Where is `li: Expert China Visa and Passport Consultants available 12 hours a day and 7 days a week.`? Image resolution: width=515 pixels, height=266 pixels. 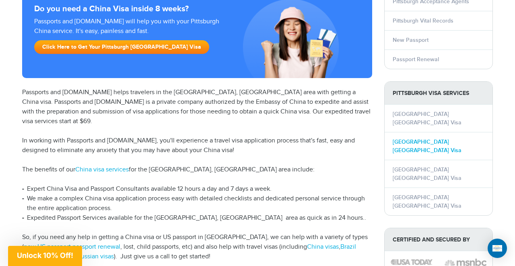
li: Expert China Visa and Passport Consultants available 12 hours a day and 7 days a week. is located at coordinates (197, 189).